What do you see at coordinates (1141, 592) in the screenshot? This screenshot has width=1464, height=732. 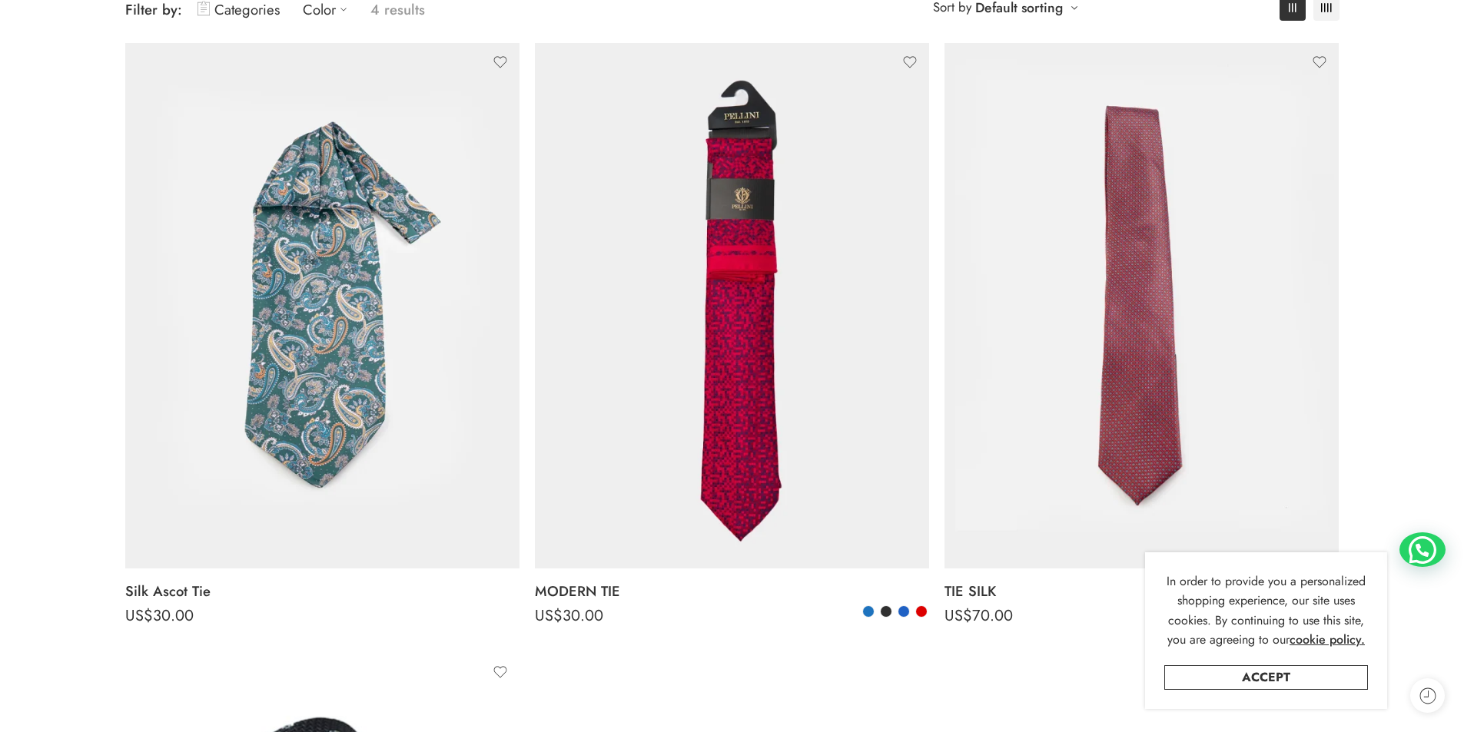 I see `a: TIE SILK` at bounding box center [1141, 592].